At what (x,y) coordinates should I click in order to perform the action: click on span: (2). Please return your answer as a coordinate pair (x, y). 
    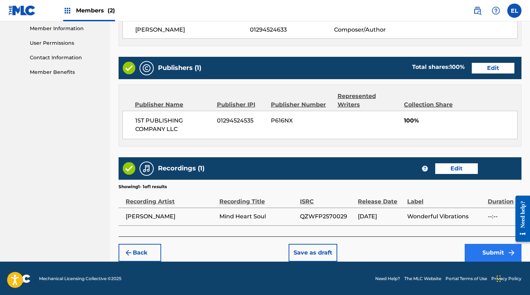
    Looking at the image, I should click on (111, 10).